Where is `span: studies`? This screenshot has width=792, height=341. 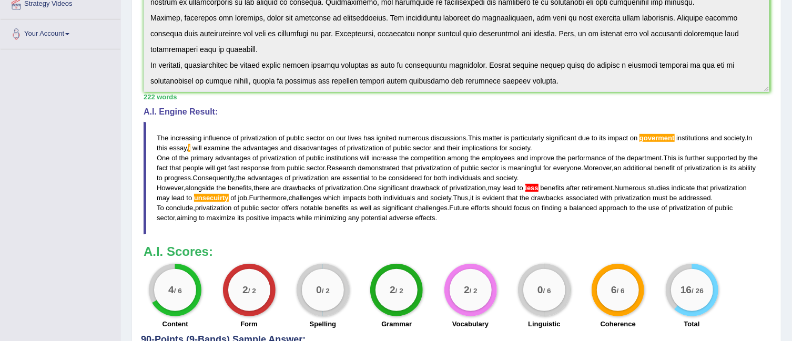
span: studies is located at coordinates (659, 188).